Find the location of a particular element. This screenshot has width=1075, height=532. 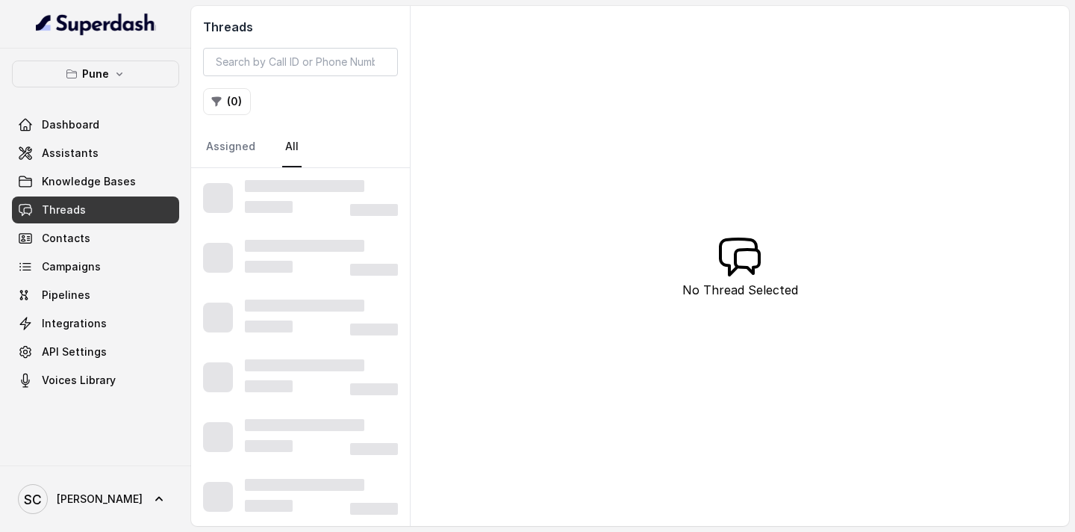

a: Dashboard is located at coordinates (96, 125).